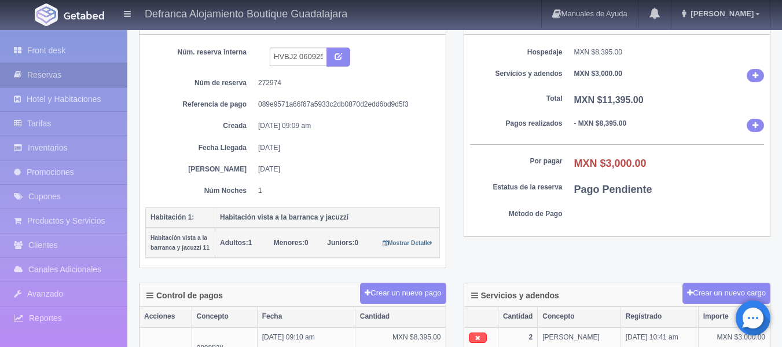  I want to click on h4: Defranca Alojamiento Boutique Guadalajara, so click(246, 13).